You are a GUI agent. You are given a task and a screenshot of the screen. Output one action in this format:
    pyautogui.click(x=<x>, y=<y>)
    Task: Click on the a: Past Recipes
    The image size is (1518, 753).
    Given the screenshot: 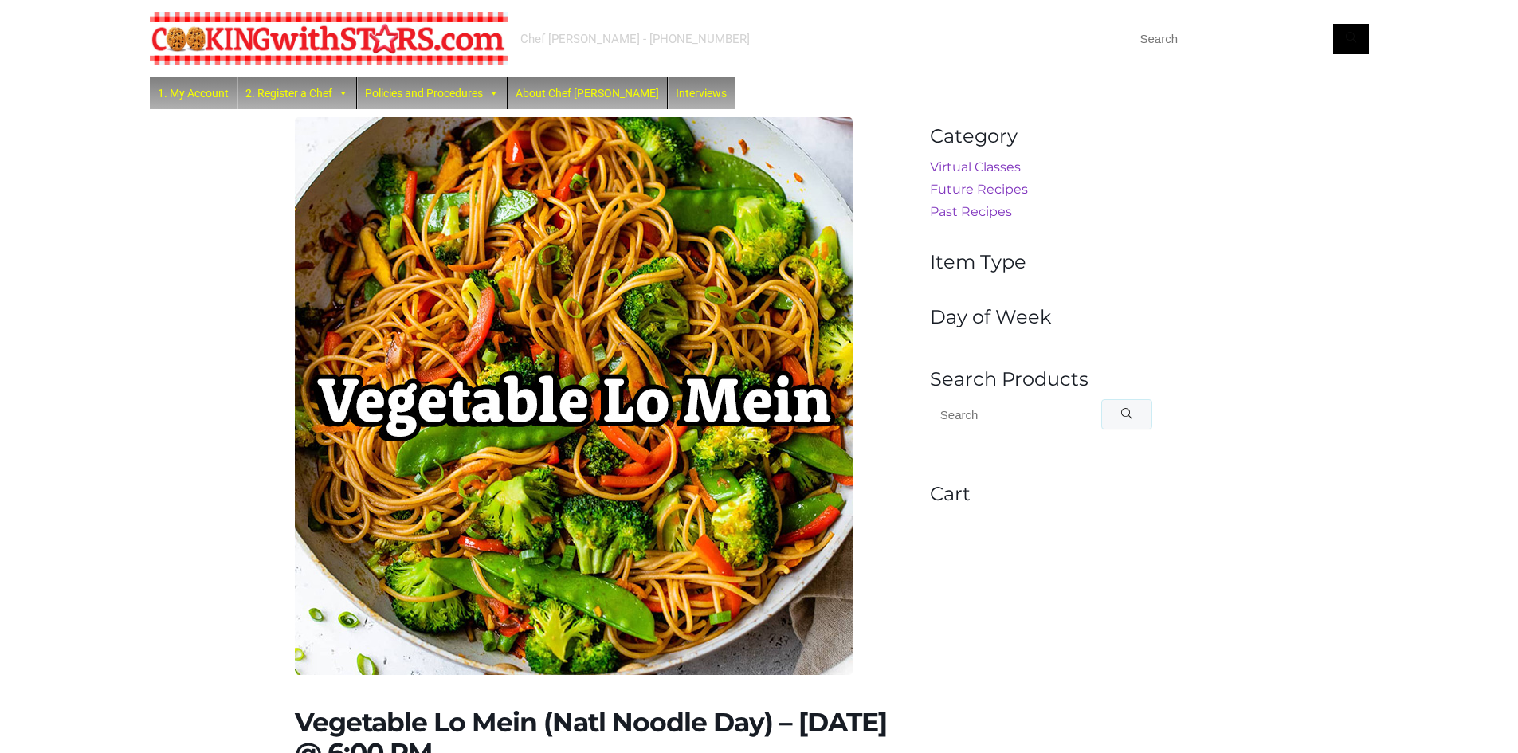 What is the action you would take?
    pyautogui.click(x=970, y=211)
    